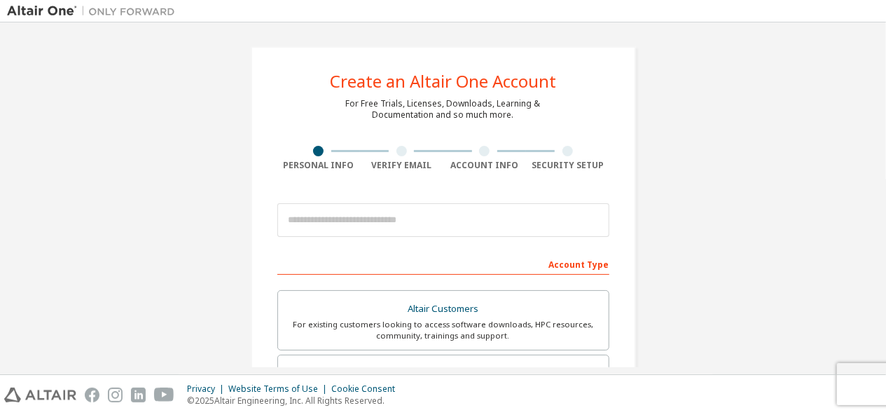 The image size is (886, 415). Describe the element at coordinates (319, 165) in the screenshot. I see `div: Personal Info` at that location.